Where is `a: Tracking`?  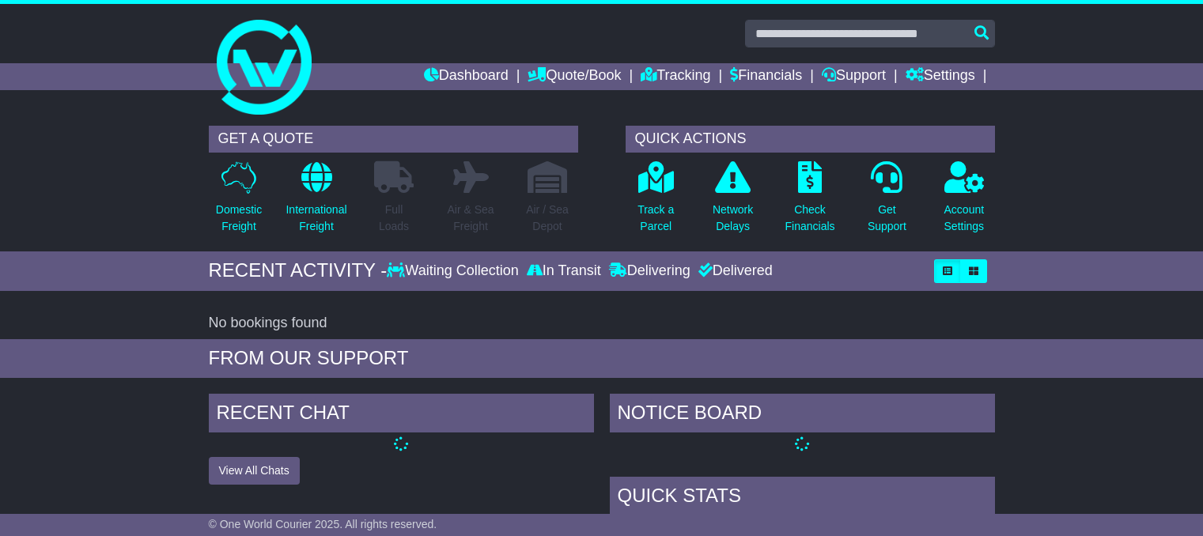 a: Tracking is located at coordinates (676, 77).